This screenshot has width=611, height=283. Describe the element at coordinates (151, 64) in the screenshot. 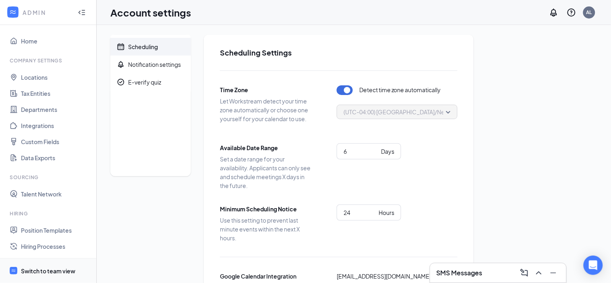

I see `a: BellNotification settings` at that location.